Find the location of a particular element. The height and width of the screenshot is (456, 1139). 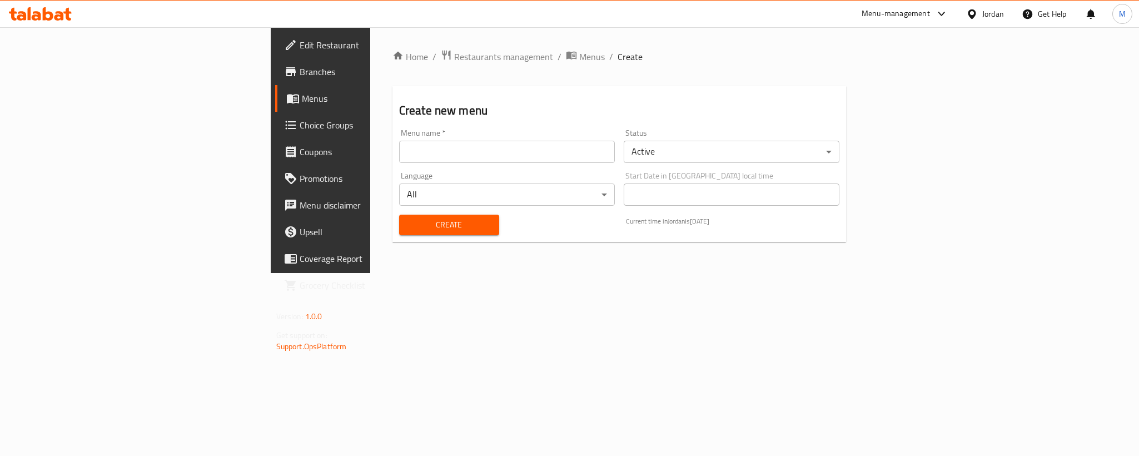

a: Branches is located at coordinates (368, 72).